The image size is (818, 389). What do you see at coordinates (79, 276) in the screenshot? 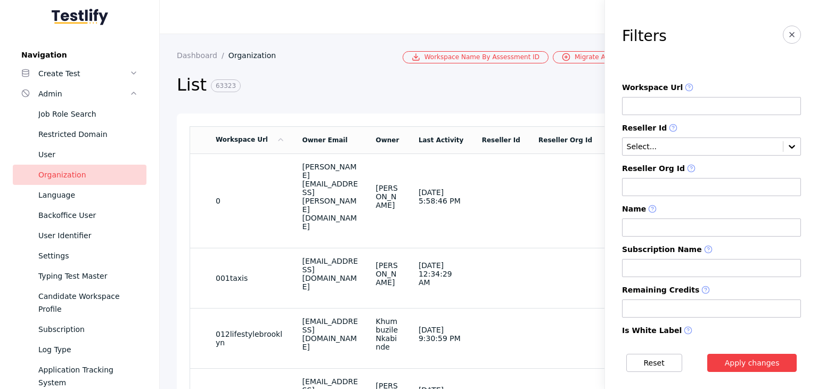
I see `a: Typing Test Master` at bounding box center [79, 276].